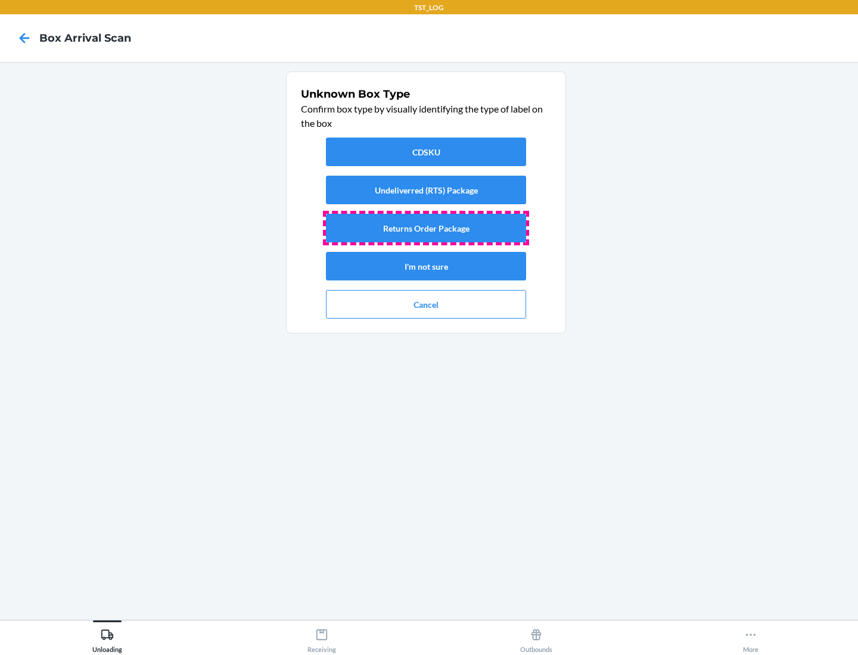  Describe the element at coordinates (322, 637) in the screenshot. I see `button: Receiving` at that location.